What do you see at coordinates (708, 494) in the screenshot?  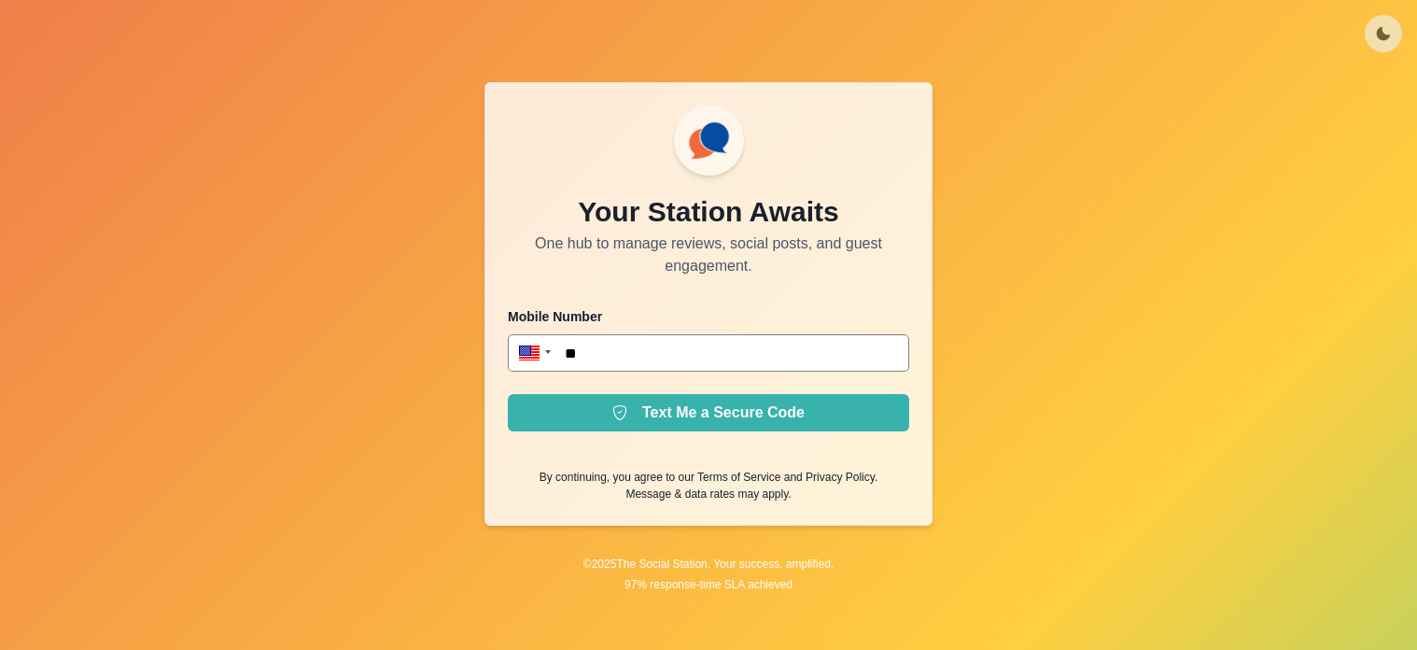 I see `p: Message & data rates may apply.` at bounding box center [708, 494].